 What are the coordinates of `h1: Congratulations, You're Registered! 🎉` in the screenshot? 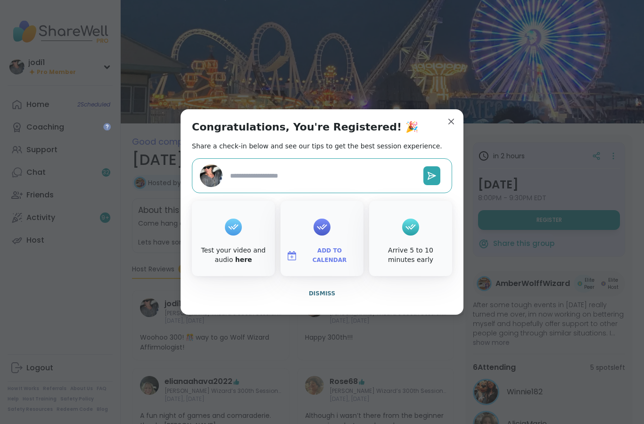 It's located at (305, 127).